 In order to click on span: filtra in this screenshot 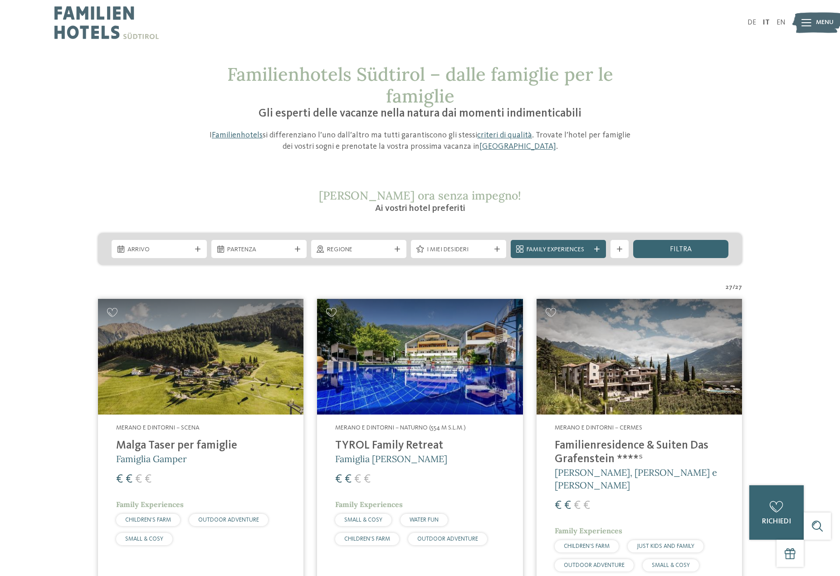, I will do `click(681, 249)`.